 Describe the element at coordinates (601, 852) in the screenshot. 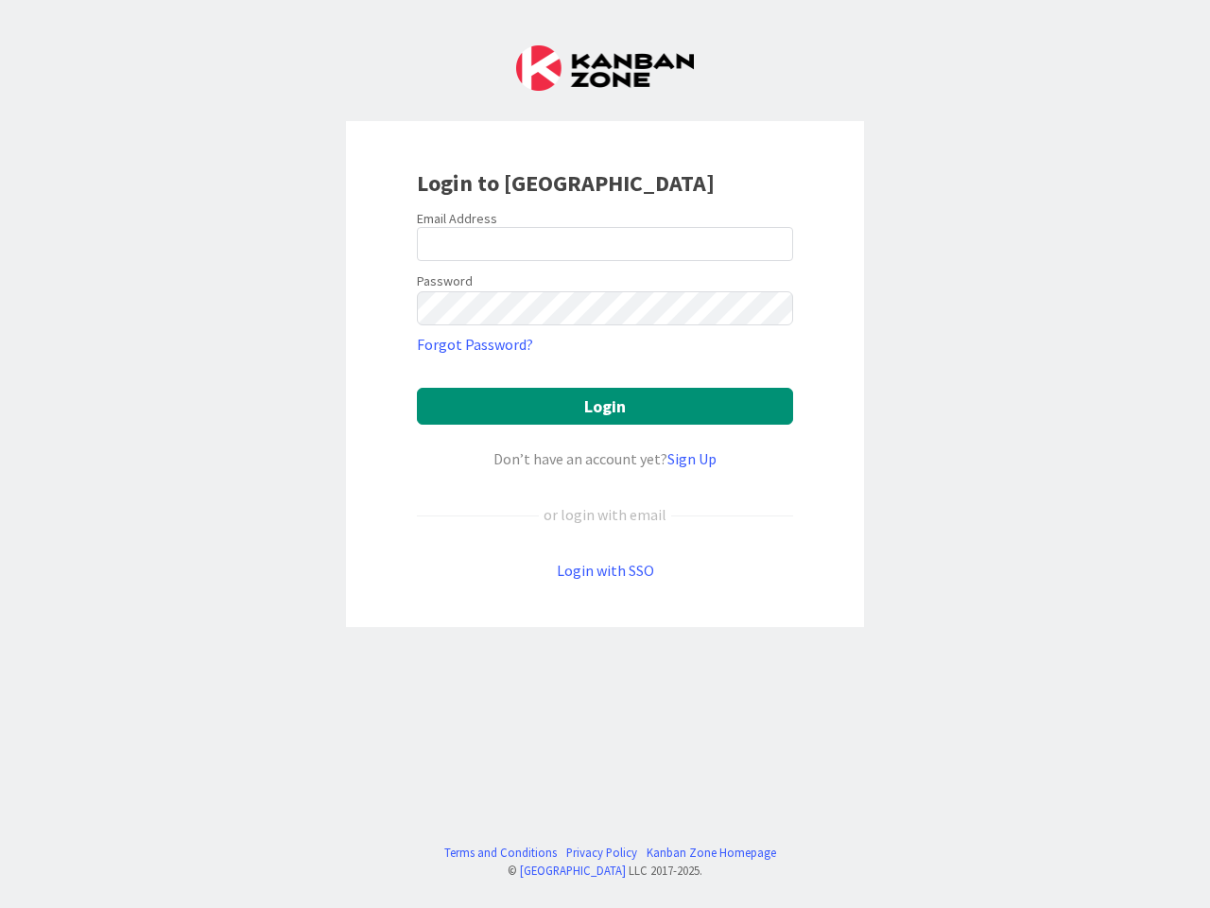

I see `a: Privacy Policy` at that location.